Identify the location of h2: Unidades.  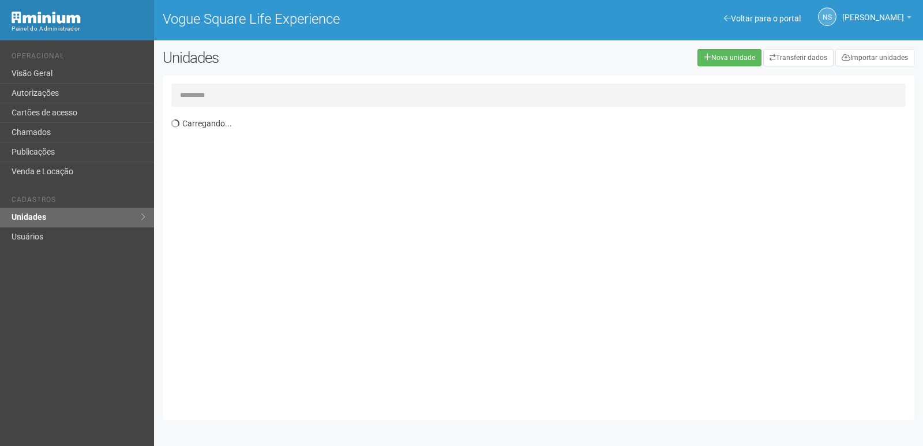
(315, 58).